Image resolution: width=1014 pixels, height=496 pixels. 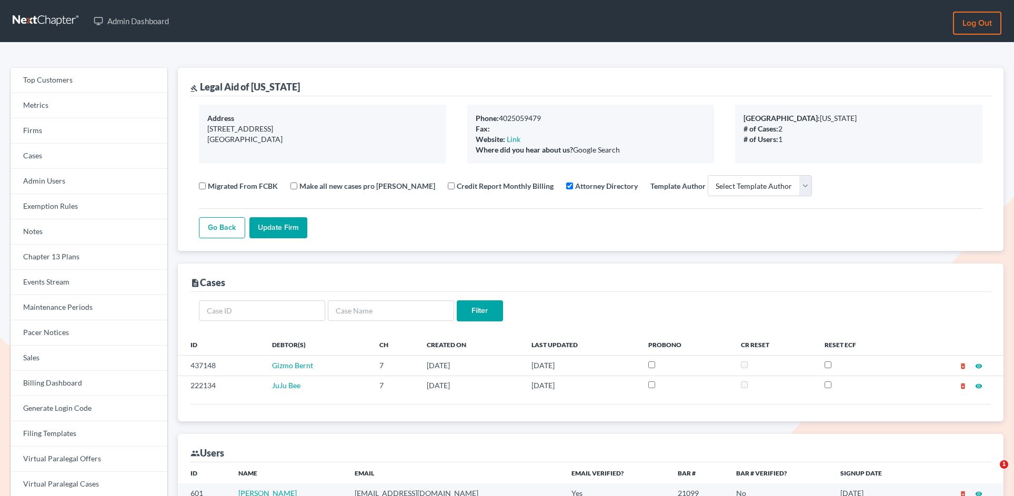 What do you see at coordinates (877, 473) in the screenshot?
I see `th: Signup Date` at bounding box center [877, 473].